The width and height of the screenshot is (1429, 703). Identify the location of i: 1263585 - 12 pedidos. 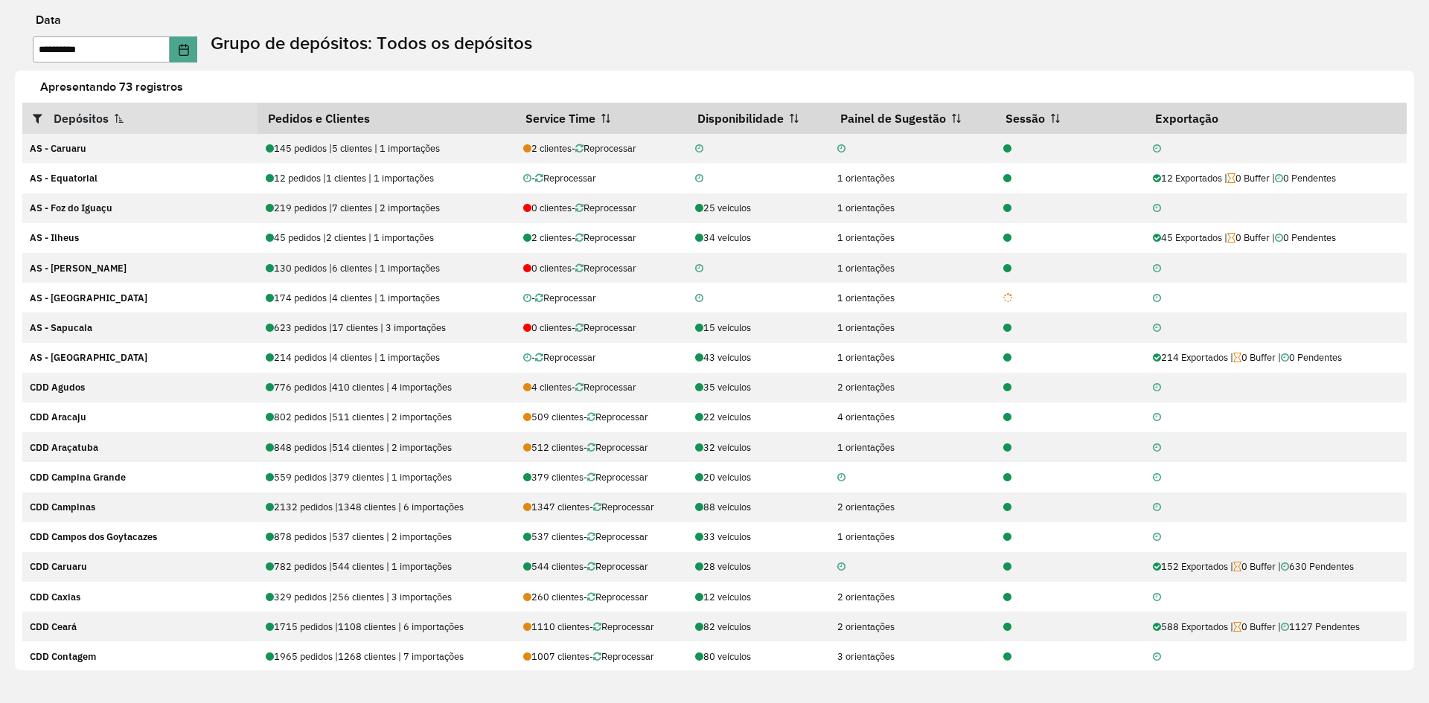
(1007, 179).